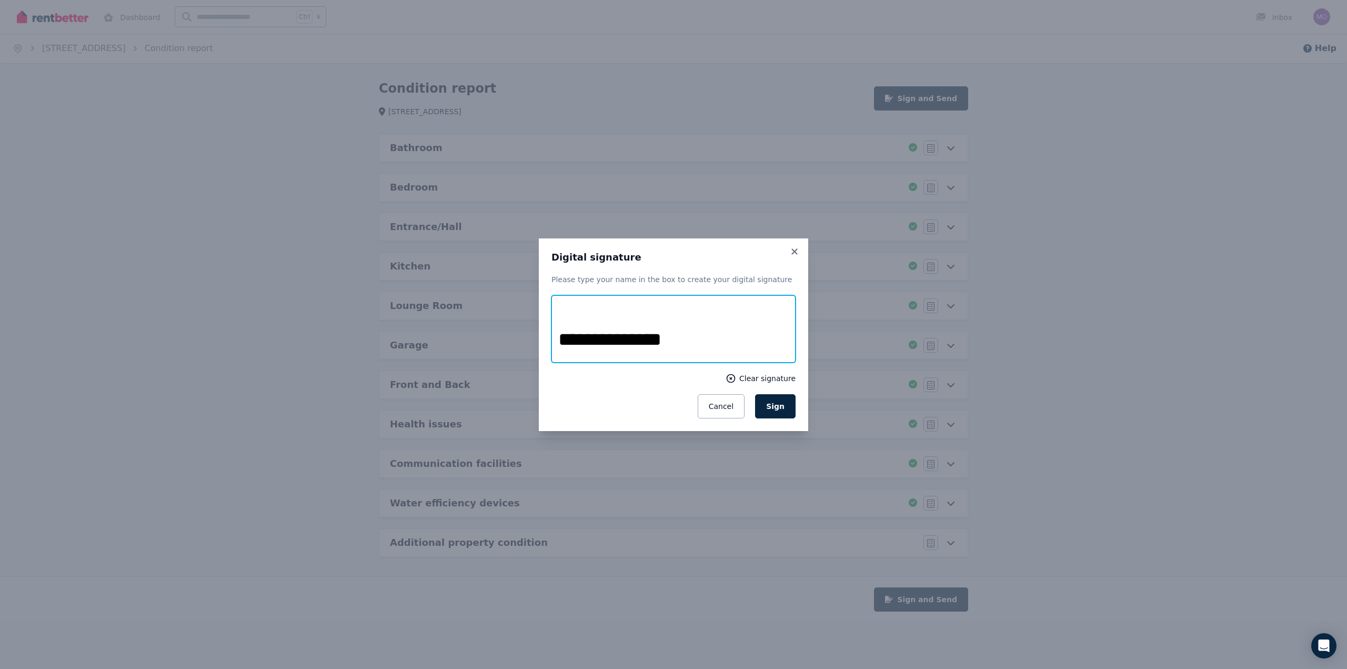  What do you see at coordinates (775, 406) in the screenshot?
I see `span: Sign` at bounding box center [775, 406].